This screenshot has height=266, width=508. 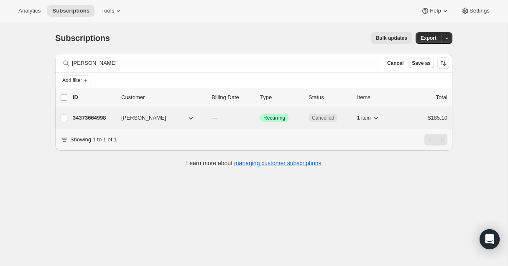 I want to click on p: Showing 1 to 1 of 1, so click(x=93, y=140).